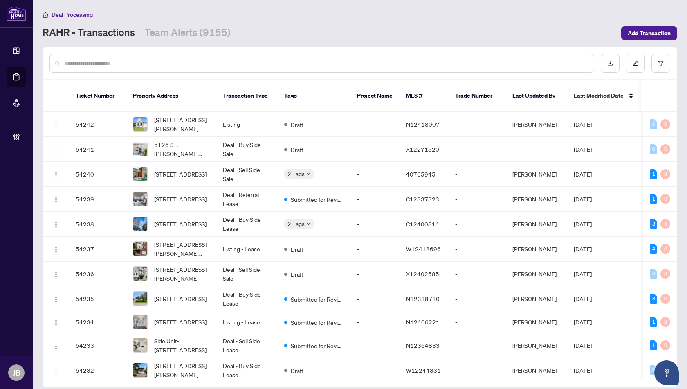 Image resolution: width=687 pixels, height=389 pixels. I want to click on img: logo, so click(16, 13).